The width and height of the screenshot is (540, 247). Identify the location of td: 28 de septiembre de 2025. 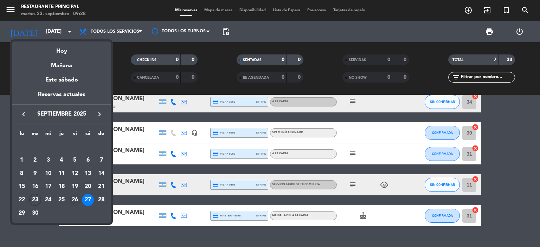
(101, 200).